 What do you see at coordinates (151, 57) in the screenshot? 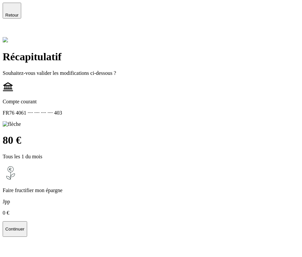
I see `h1: Récapitulatif` at bounding box center [151, 57].